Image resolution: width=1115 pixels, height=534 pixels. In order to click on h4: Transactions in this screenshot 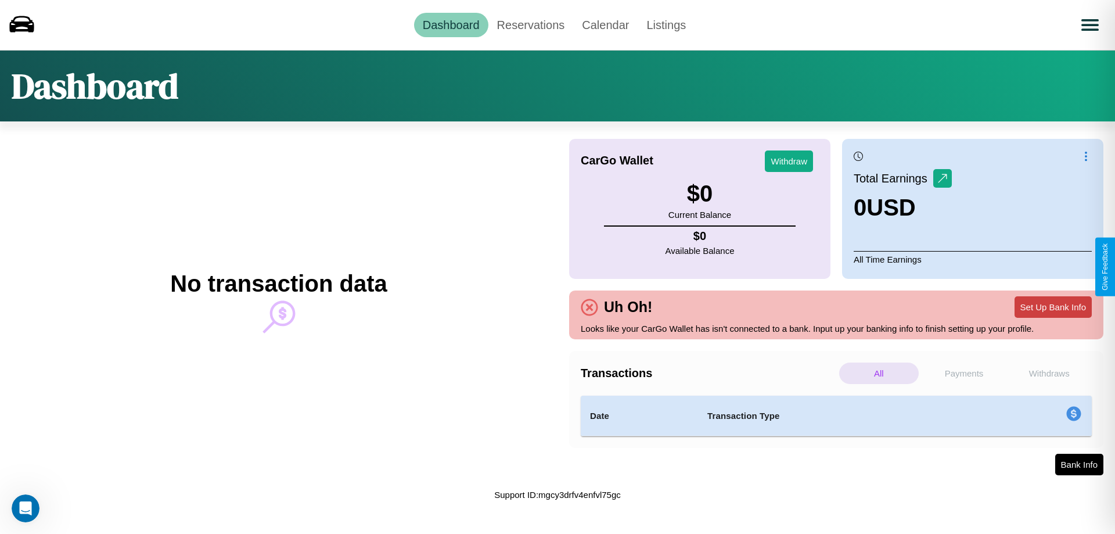, I will do `click(709, 373)`.